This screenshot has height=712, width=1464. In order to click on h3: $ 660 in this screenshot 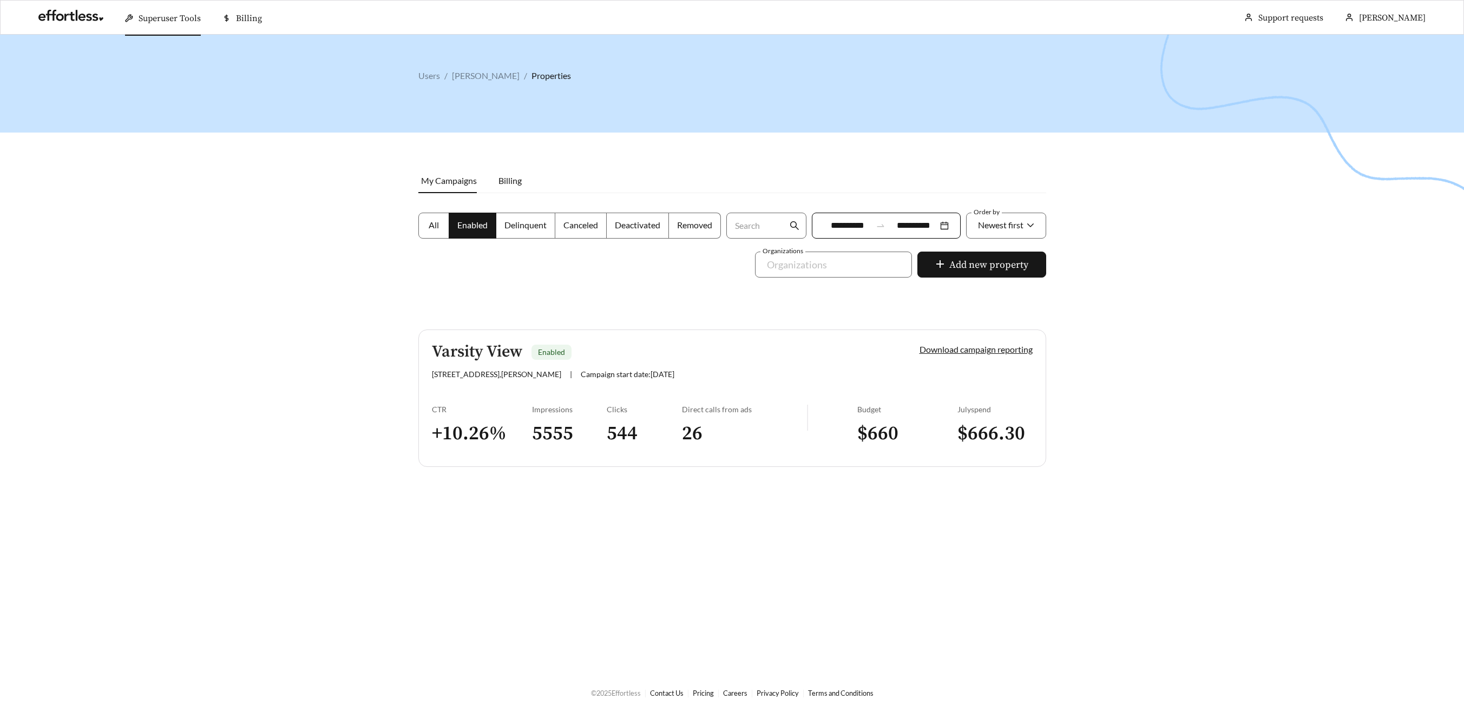, I will do `click(907, 434)`.